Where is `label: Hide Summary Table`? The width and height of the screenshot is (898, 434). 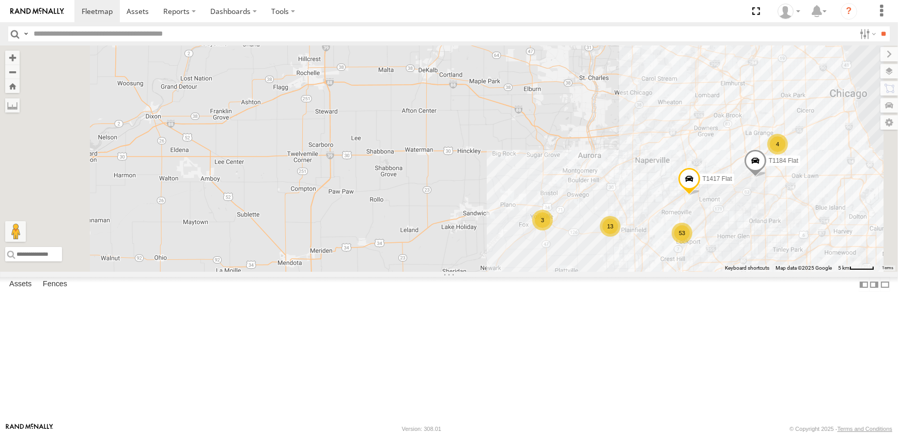
label: Hide Summary Table is located at coordinates (885, 284).